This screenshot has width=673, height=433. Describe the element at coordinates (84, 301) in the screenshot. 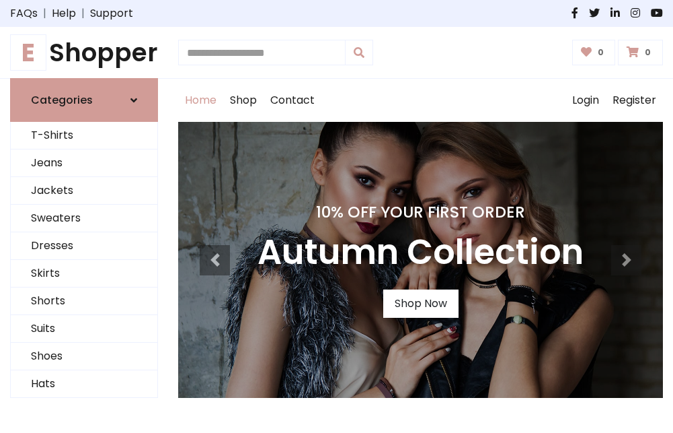

I see `a: Shorts` at that location.